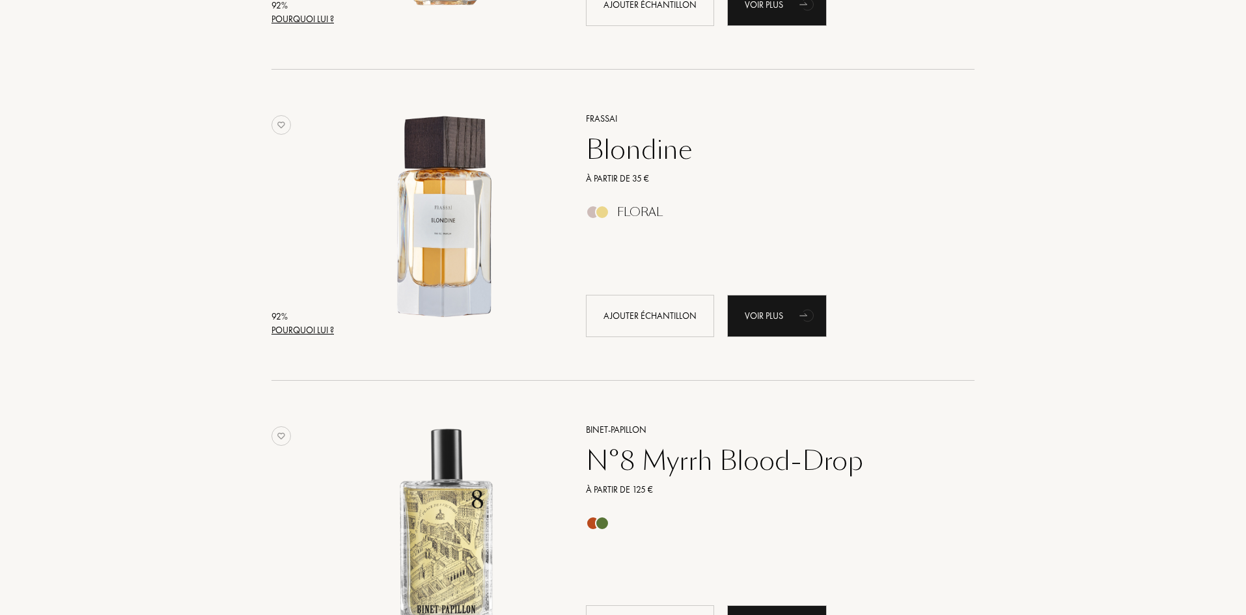 This screenshot has height=615, width=1246. Describe the element at coordinates (765, 489) in the screenshot. I see `div: À partir de 125 €` at that location.